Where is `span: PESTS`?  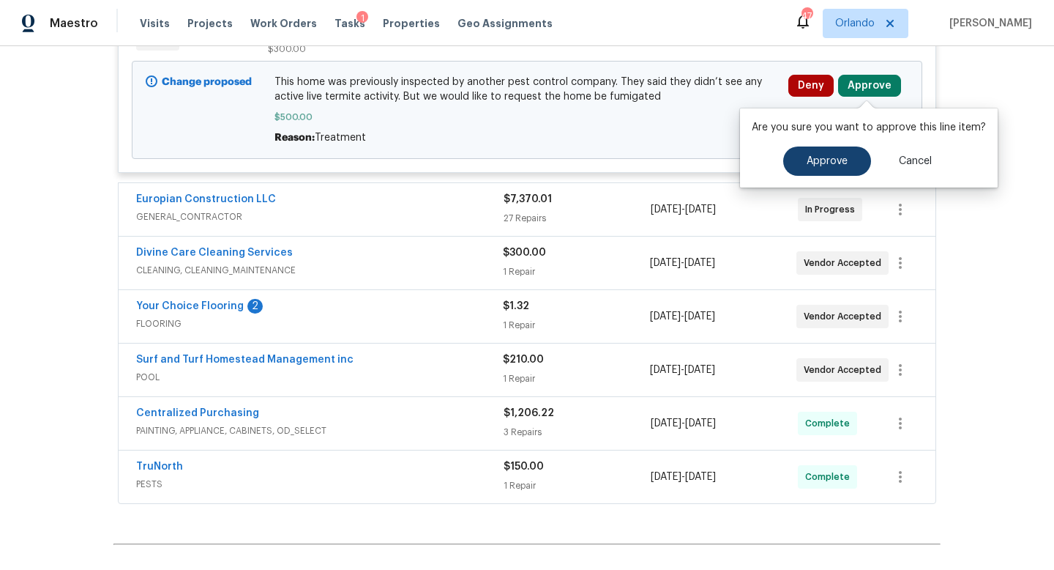
span: PESTS is located at coordinates (320, 484).